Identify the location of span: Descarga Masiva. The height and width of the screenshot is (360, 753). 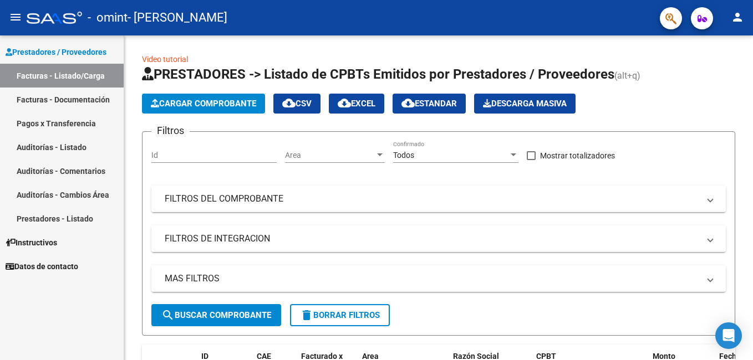
(524, 104).